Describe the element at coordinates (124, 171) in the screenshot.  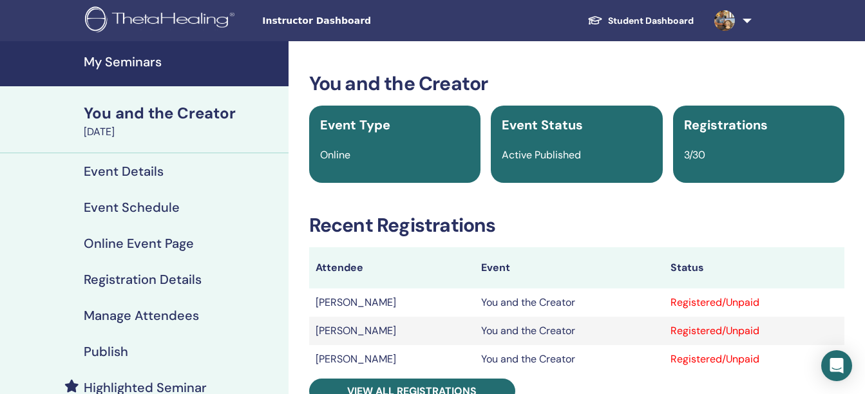
I see `h4: Event Details` at that location.